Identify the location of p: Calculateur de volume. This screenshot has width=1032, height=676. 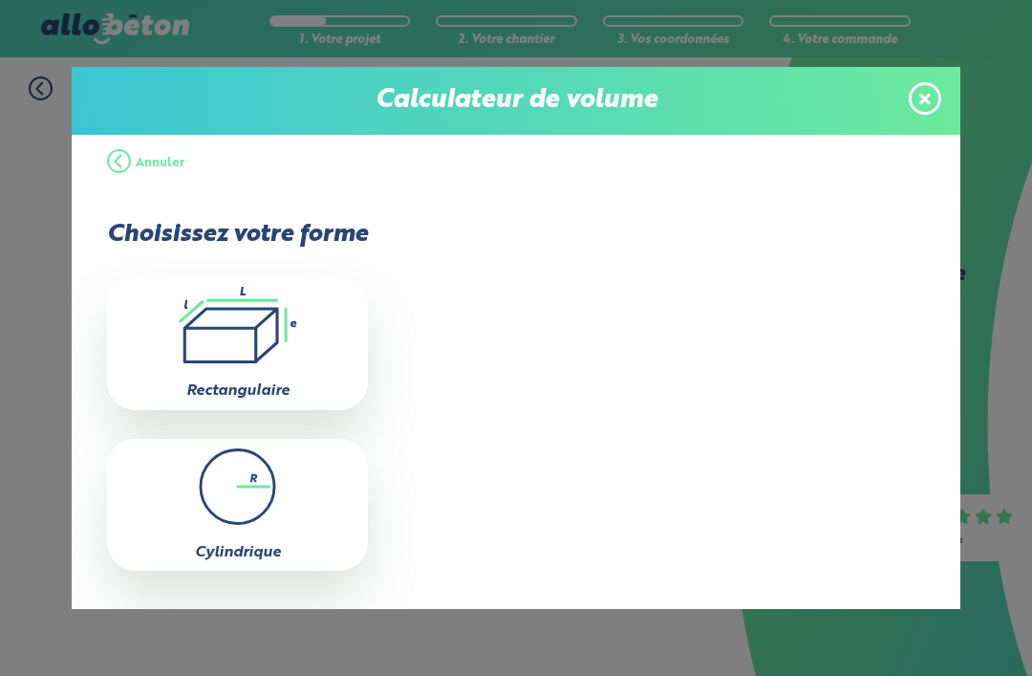
(516, 100).